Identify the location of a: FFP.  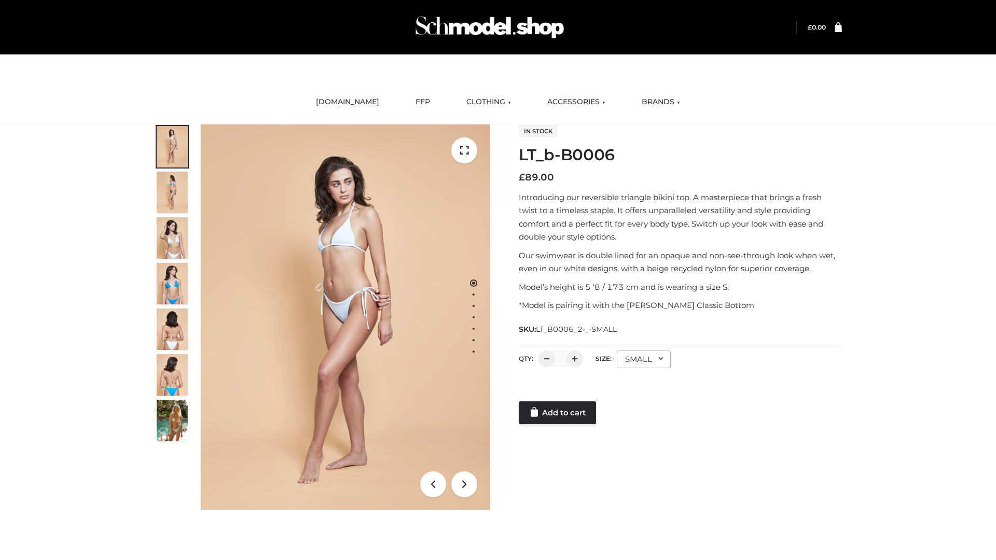
(423, 102).